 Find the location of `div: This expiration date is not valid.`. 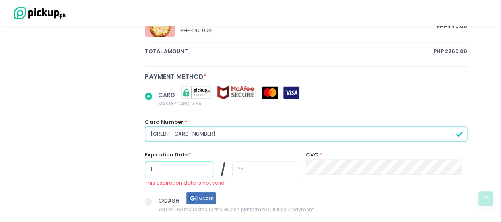

div: This expiration date is not valid. is located at coordinates (223, 183).